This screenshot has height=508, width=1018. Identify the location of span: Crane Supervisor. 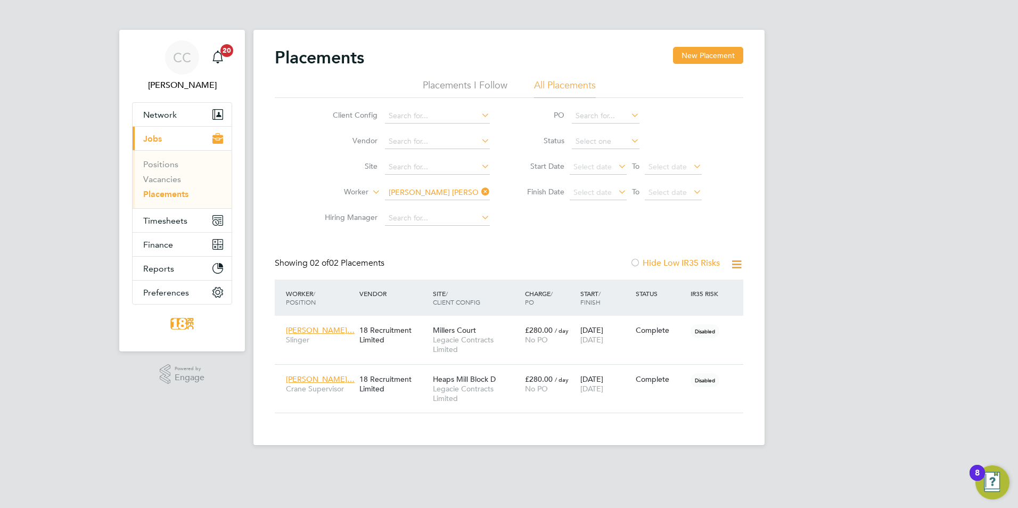
(320, 389).